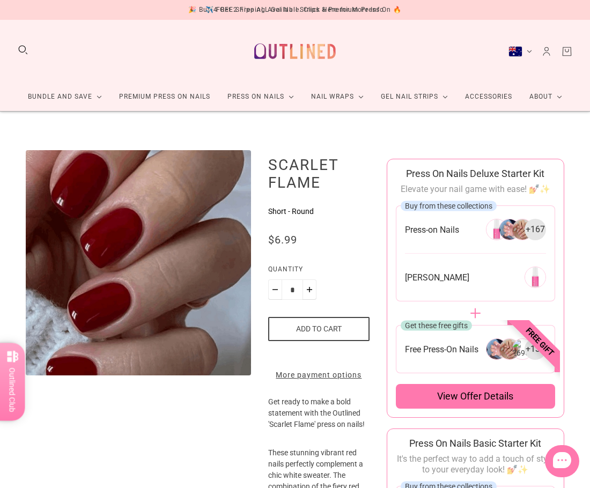 This screenshot has height=488, width=590. I want to click on span: It's the perfect way to add a touch of style to your everyday look! 💅✨, so click(475, 464).